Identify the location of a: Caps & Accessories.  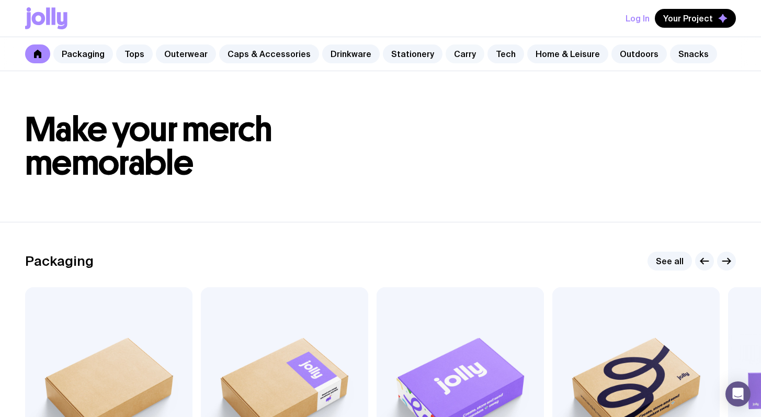
(269, 54).